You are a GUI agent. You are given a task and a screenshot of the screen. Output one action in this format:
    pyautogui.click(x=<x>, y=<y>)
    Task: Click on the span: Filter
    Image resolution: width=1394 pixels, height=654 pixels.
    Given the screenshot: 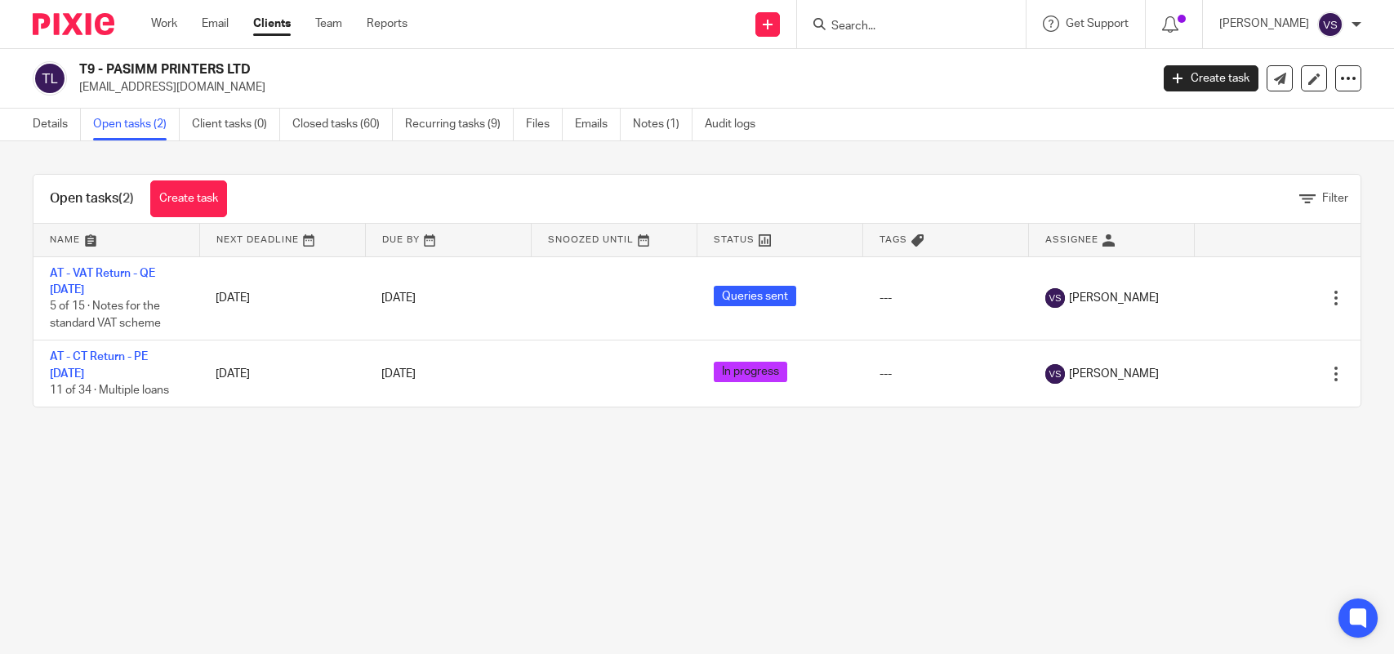 What is the action you would take?
    pyautogui.click(x=1335, y=198)
    